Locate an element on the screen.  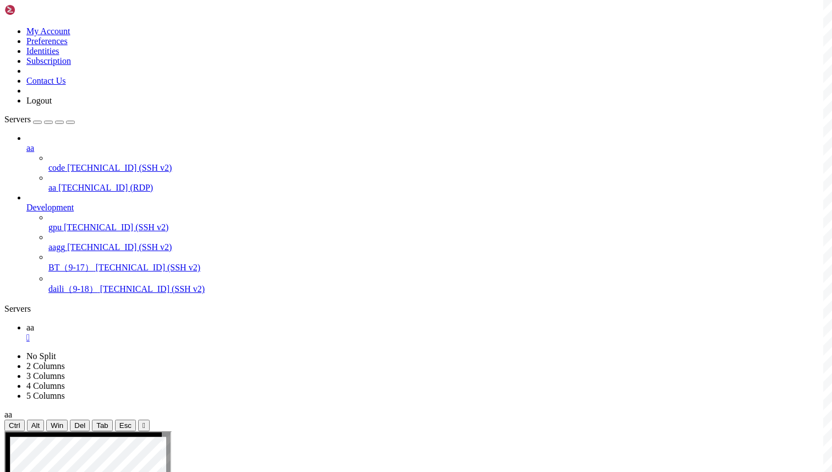
button: Esc is located at coordinates (126, 425).